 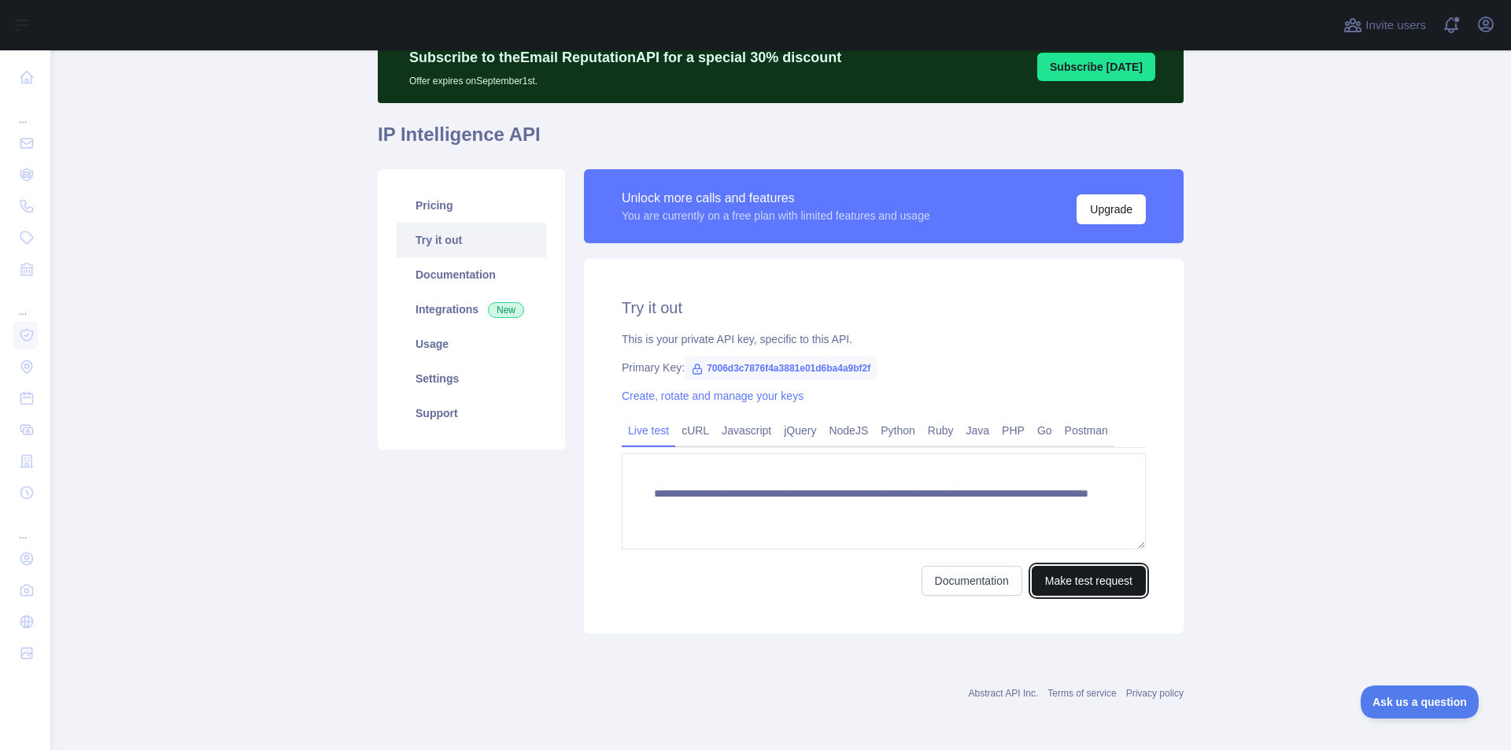 What do you see at coordinates (1086, 430) in the screenshot?
I see `a: Postman` at bounding box center [1086, 430].